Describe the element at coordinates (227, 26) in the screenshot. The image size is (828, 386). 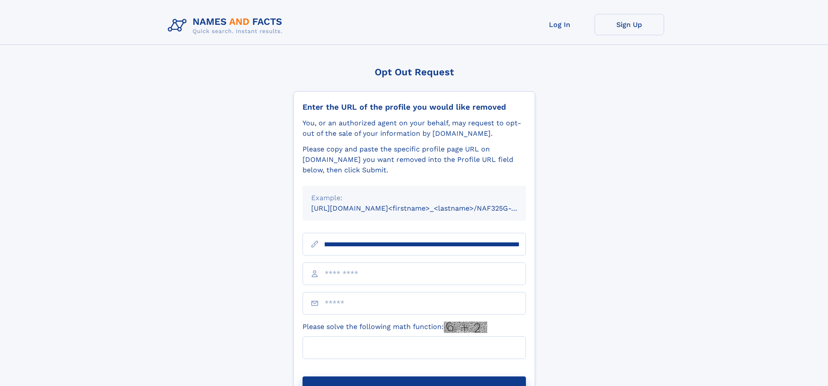
I see `img: Logo Names and Facts` at that location.